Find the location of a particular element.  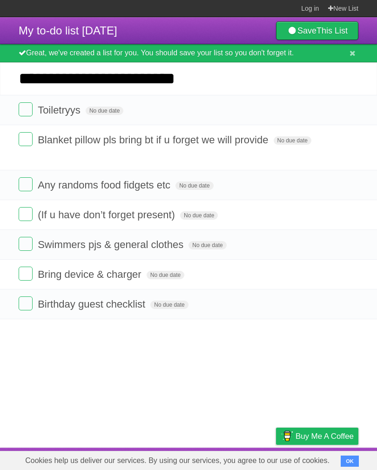

span: Toiletryys is located at coordinates (60, 110).